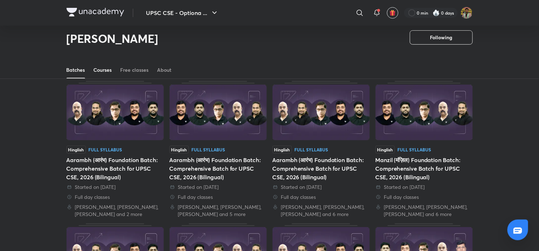  What do you see at coordinates (134, 70) in the screenshot?
I see `a: Free classes` at bounding box center [134, 70].